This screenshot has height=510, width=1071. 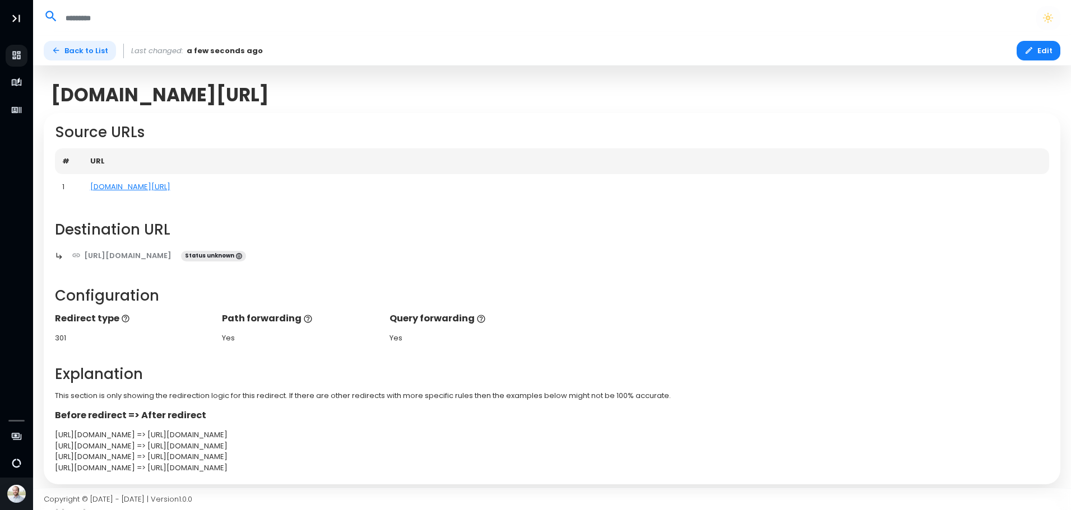 I want to click on th: URL, so click(x=566, y=161).